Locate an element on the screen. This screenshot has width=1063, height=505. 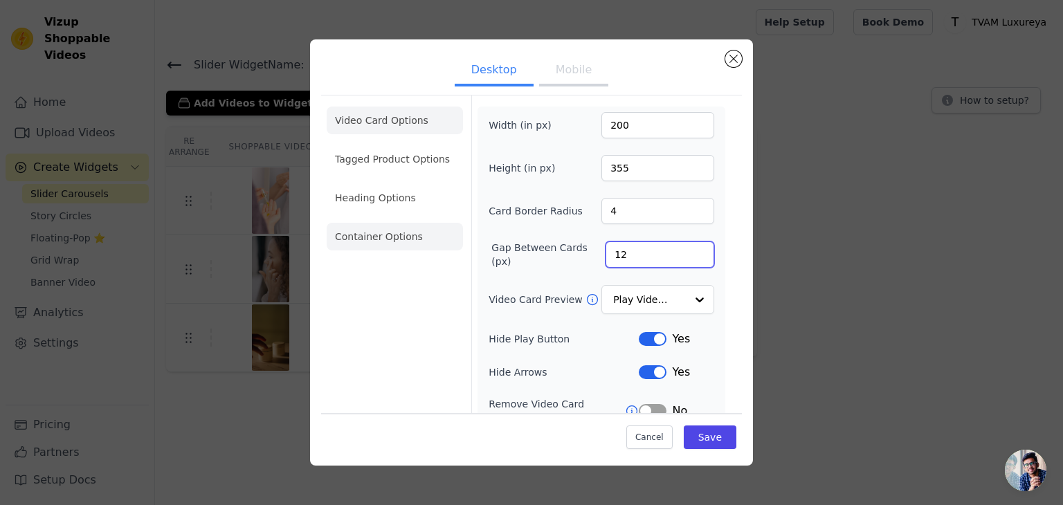
li: Heading Options is located at coordinates (394, 198).